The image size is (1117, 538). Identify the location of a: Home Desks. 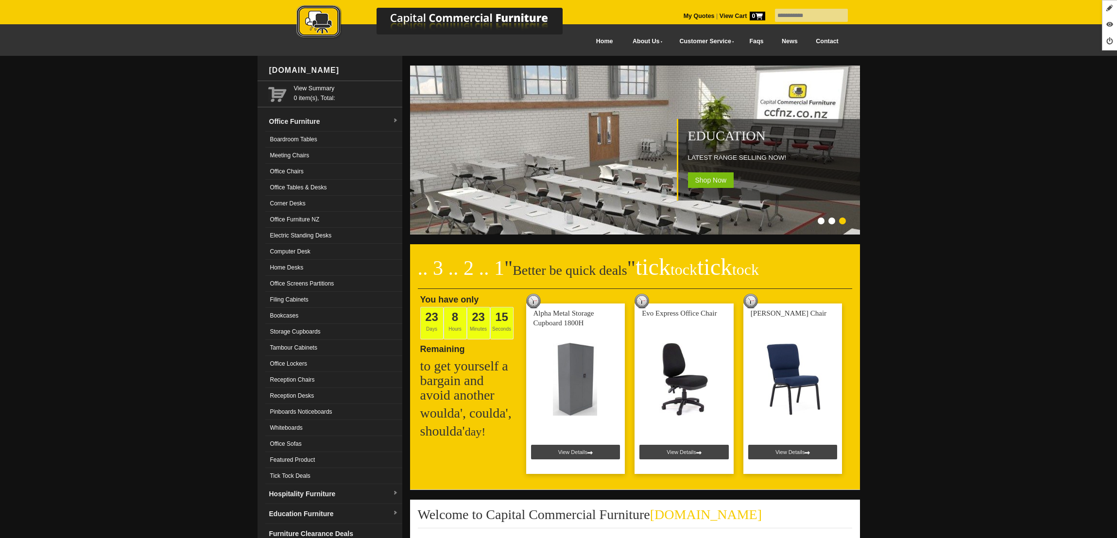
(334, 268).